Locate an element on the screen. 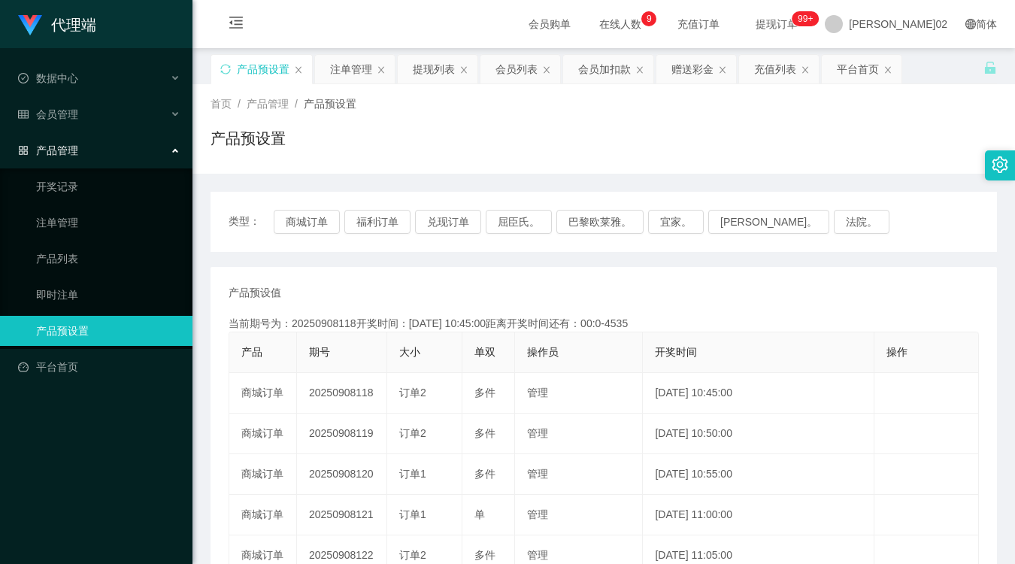 This screenshot has width=1015, height=564. font: 产品管理 is located at coordinates (57, 150).